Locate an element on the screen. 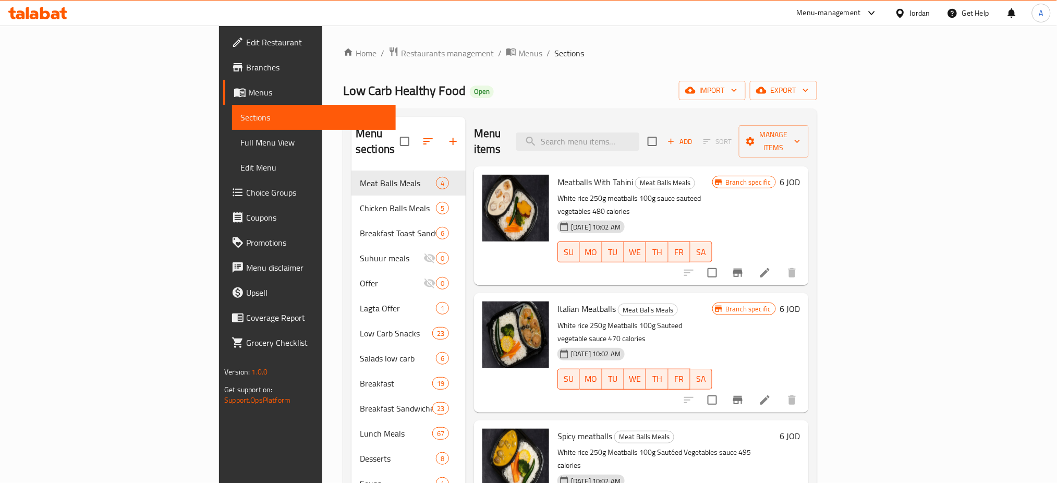  a: Sections is located at coordinates (314, 117).